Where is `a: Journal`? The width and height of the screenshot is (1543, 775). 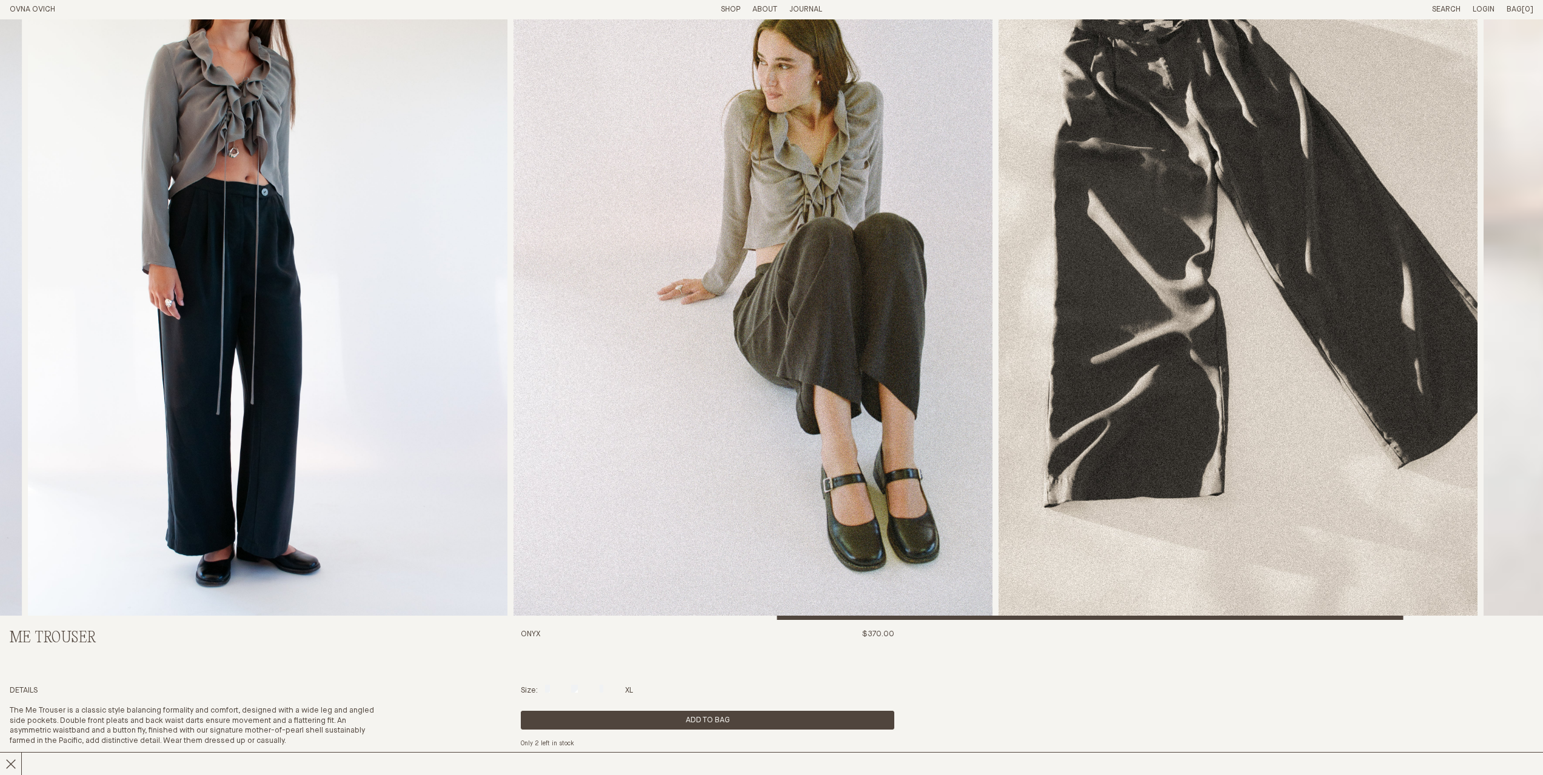 a: Journal is located at coordinates (806, 9).